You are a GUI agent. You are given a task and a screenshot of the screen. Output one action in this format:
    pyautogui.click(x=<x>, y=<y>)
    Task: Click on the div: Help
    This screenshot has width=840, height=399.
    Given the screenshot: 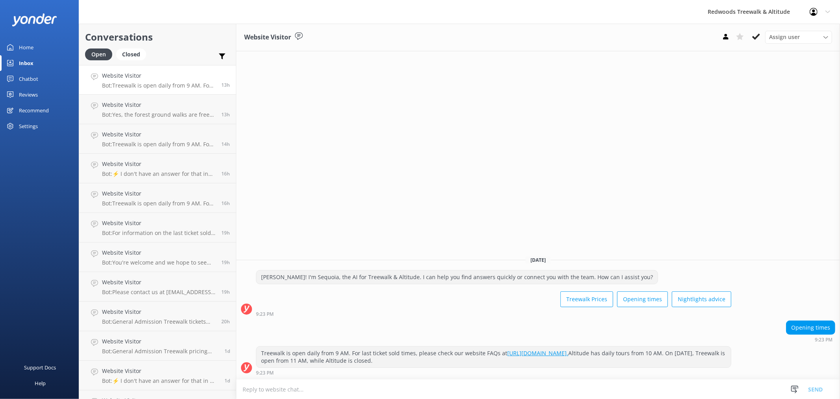 What is the action you would take?
    pyautogui.click(x=40, y=383)
    